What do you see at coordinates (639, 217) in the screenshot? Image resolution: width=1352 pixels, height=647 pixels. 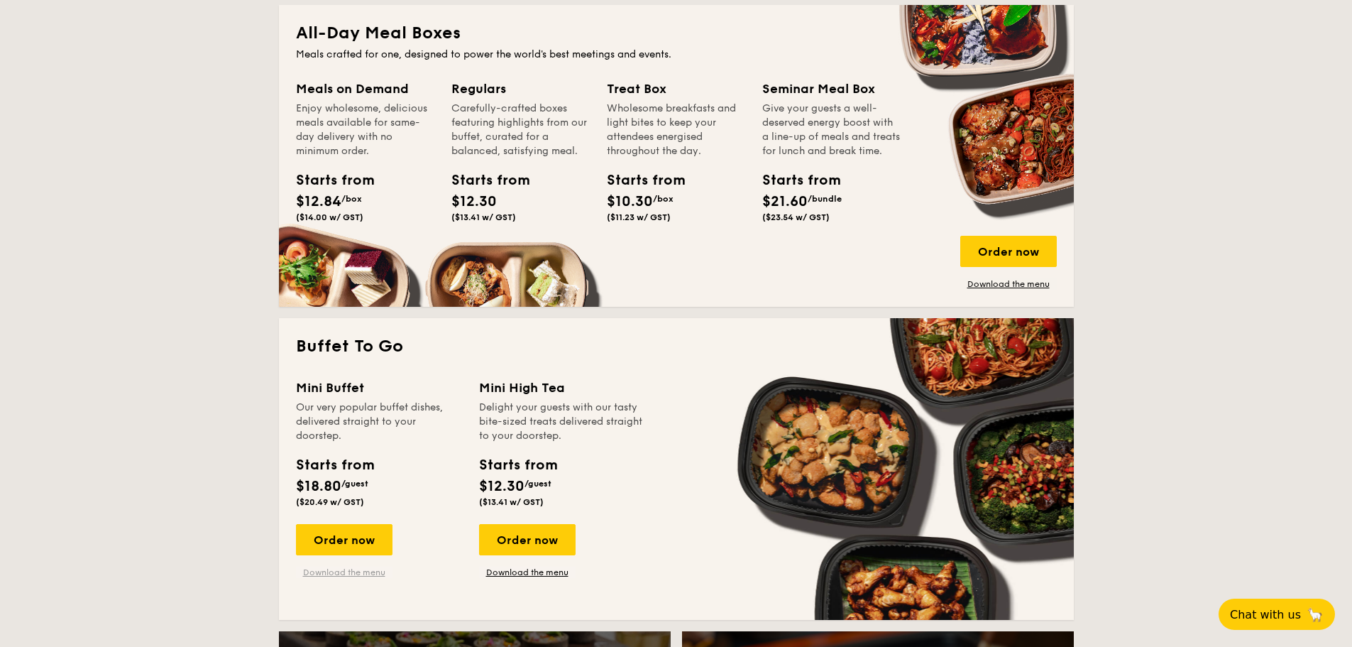 I see `span: ($11.23 w/ GST)` at bounding box center [639, 217].